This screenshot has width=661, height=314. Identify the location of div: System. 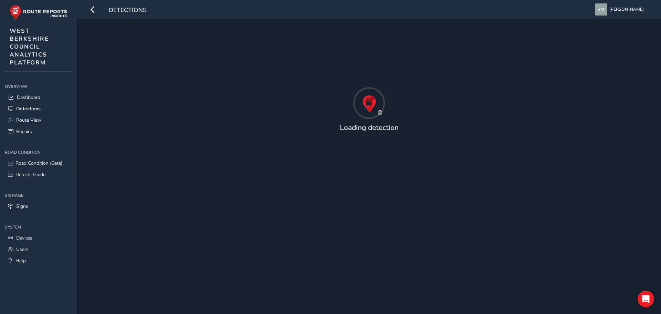
(38, 227).